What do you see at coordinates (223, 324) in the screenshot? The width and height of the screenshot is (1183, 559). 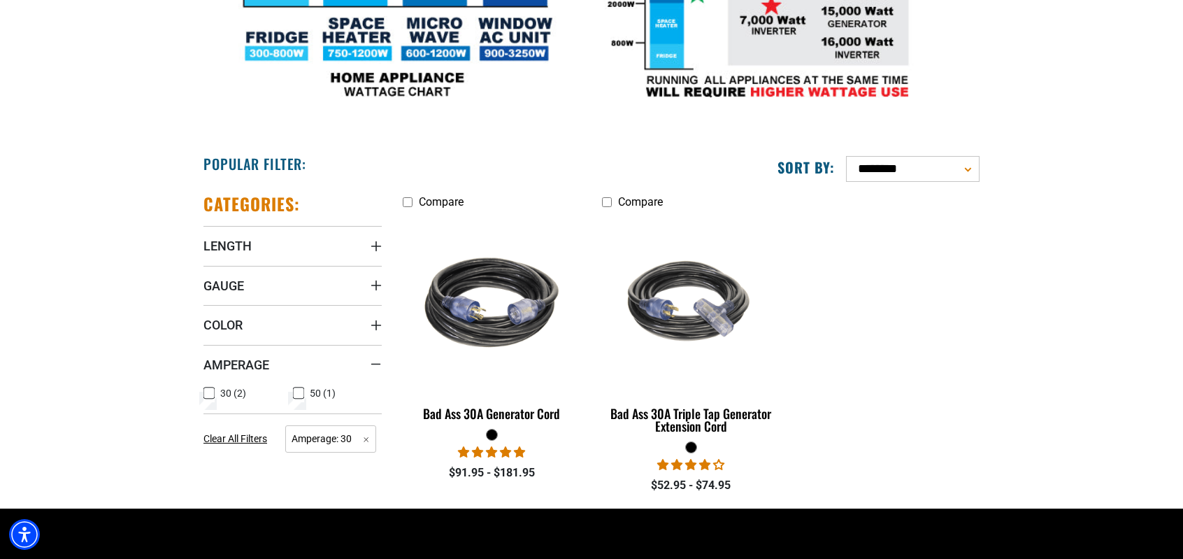 I see `span: Color` at bounding box center [223, 324].